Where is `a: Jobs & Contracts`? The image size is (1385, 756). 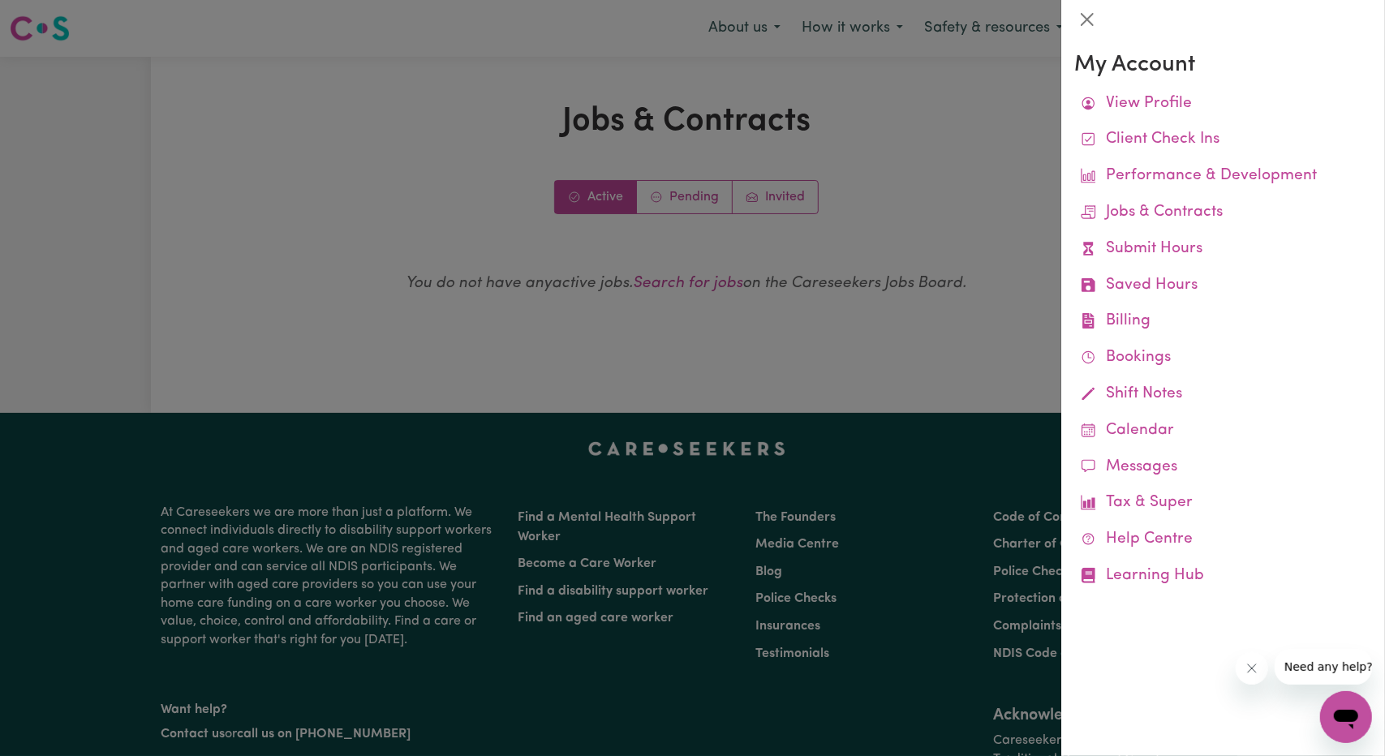
a: Jobs & Contracts is located at coordinates (1223, 213).